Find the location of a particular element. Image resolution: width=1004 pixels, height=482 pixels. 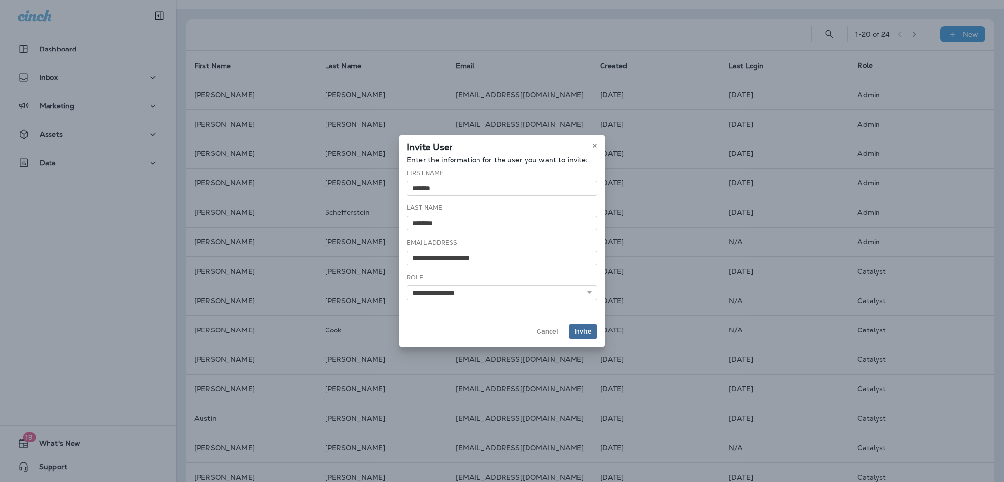

label: Role is located at coordinates (415, 278).